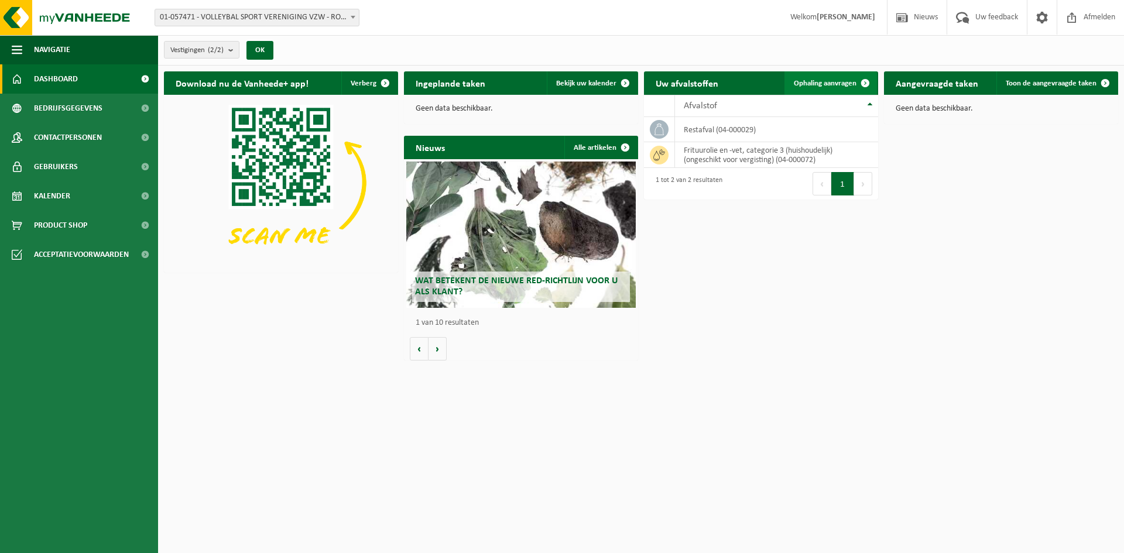 The width and height of the screenshot is (1124, 553). I want to click on button: OK, so click(260, 50).